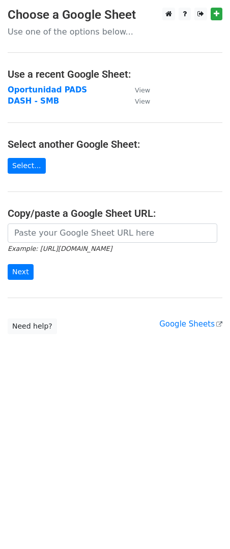  I want to click on input: Next, so click(20, 272).